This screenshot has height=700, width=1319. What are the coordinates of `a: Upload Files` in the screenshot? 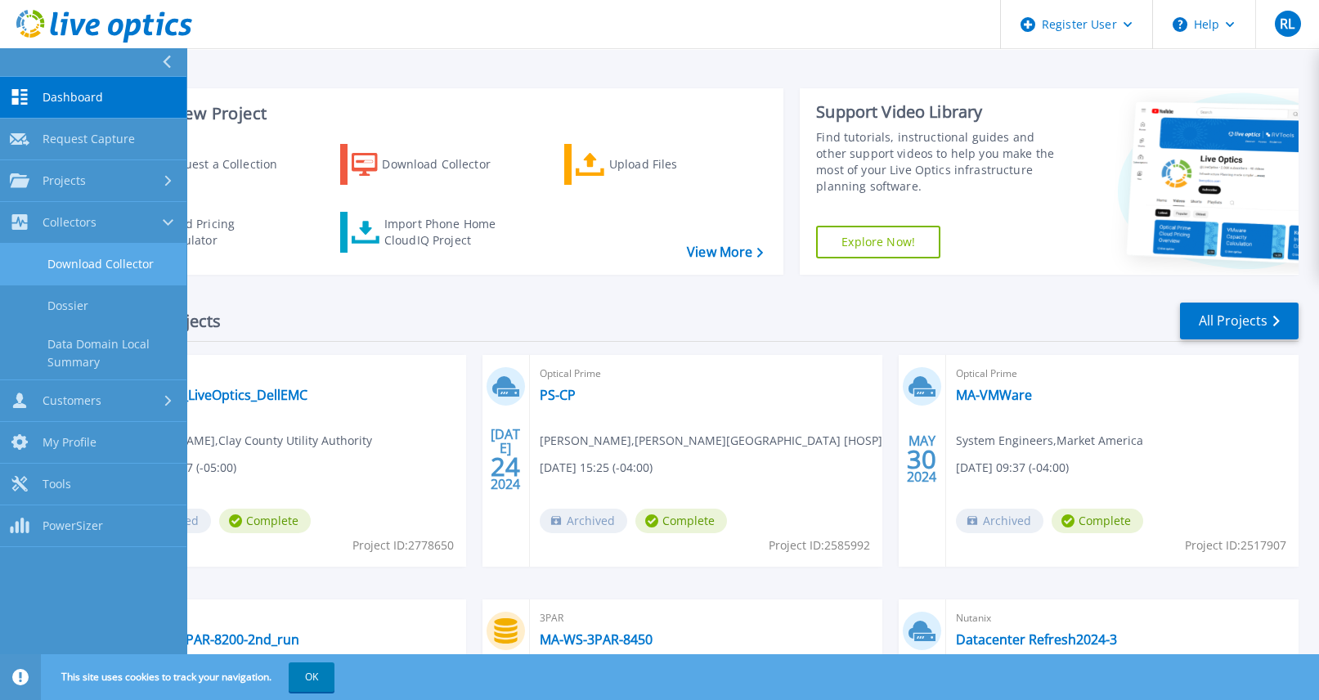 It's located at (655, 164).